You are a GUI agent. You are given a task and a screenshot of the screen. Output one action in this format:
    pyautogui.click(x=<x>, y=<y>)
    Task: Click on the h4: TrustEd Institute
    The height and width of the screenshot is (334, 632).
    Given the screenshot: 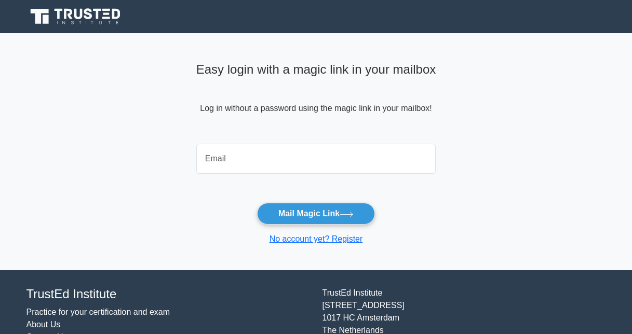 What is the action you would take?
    pyautogui.click(x=168, y=294)
    